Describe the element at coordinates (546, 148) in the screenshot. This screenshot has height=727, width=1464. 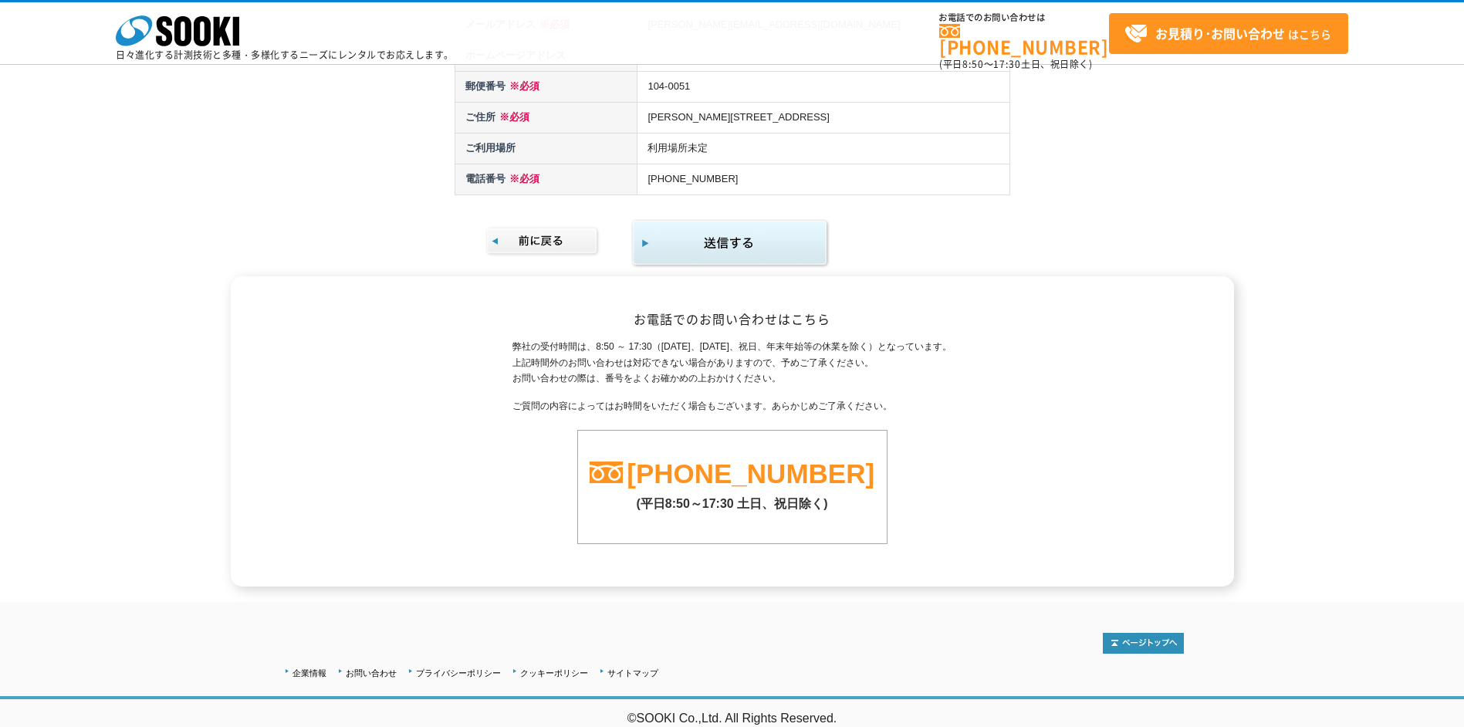
I see `th: ご利用場所` at that location.